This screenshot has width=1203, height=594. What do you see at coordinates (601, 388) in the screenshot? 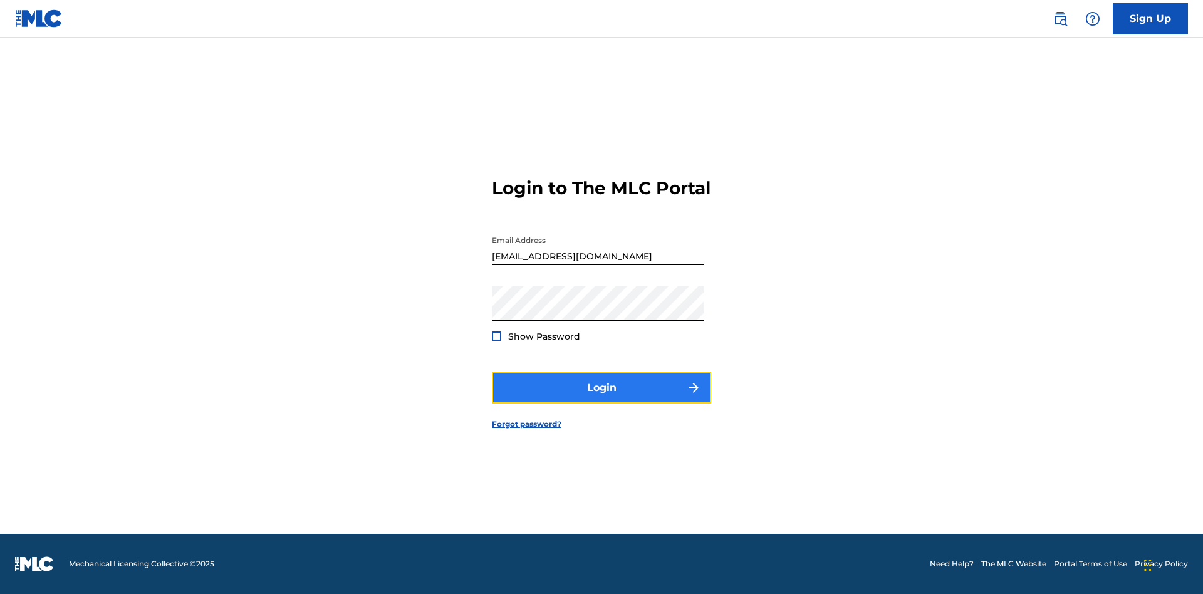
I see `button: Login` at bounding box center [601, 388].